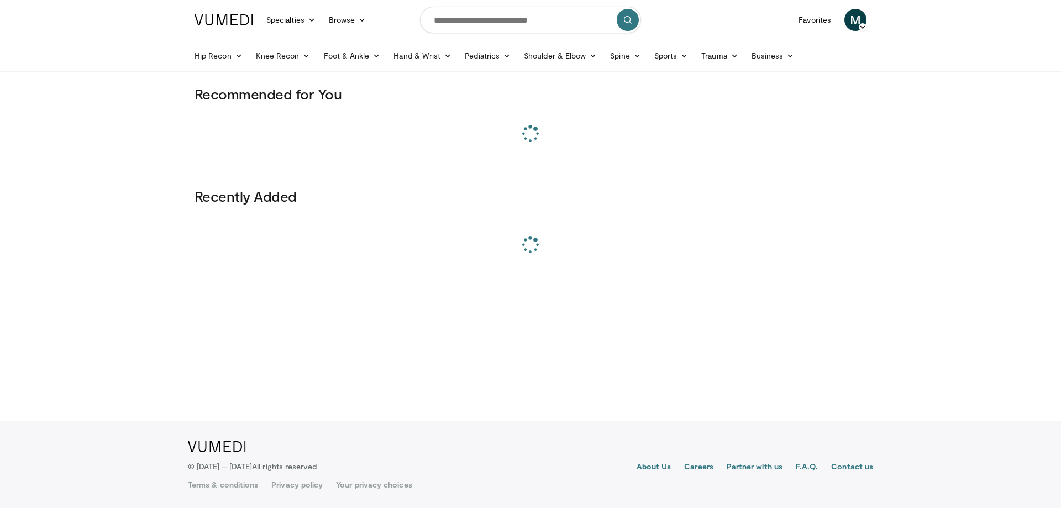  I want to click on span: All rights reserved, so click(284, 466).